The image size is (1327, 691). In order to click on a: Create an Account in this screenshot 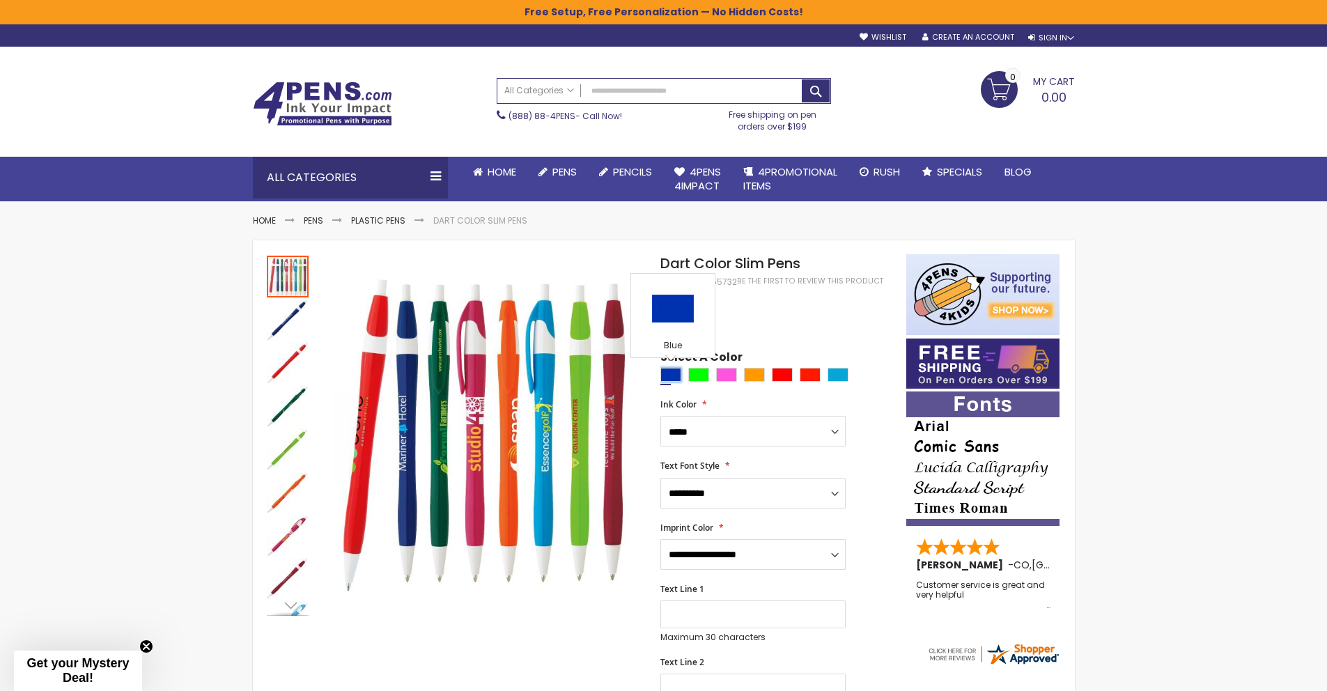, I will do `click(968, 37)`.